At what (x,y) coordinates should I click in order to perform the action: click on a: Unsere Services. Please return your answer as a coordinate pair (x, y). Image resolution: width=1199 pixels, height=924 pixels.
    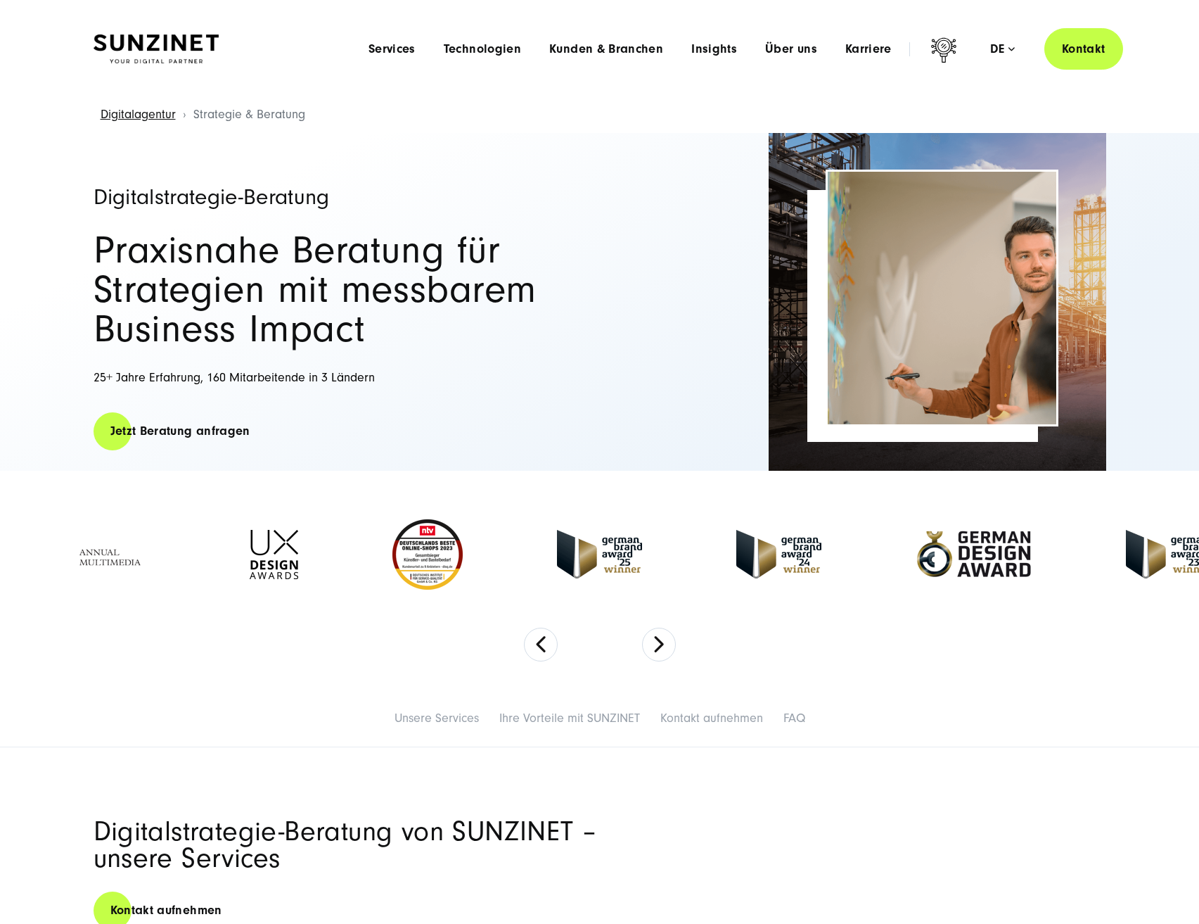
    Looking at the image, I should click on (437, 717).